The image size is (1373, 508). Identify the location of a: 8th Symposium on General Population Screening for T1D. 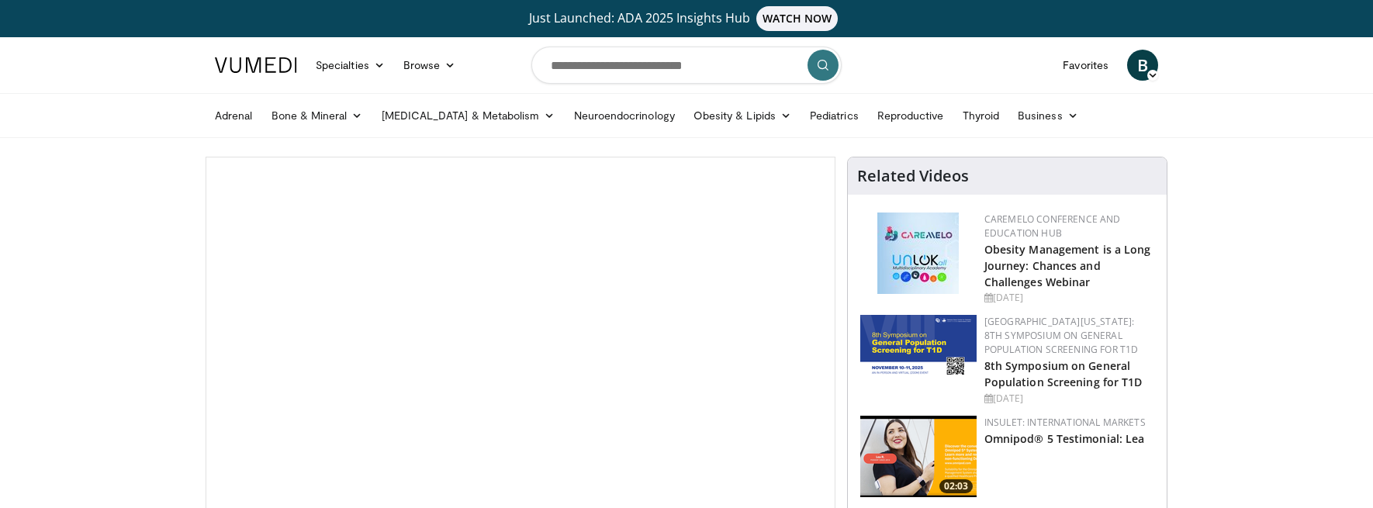
(1064, 374).